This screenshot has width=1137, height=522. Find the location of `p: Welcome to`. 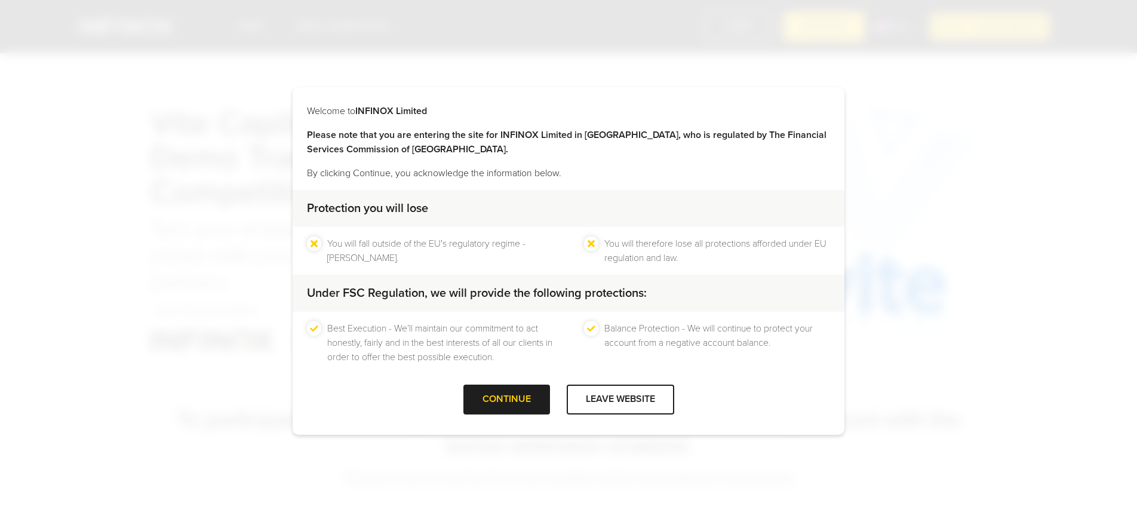

p: Welcome to is located at coordinates (569, 111).